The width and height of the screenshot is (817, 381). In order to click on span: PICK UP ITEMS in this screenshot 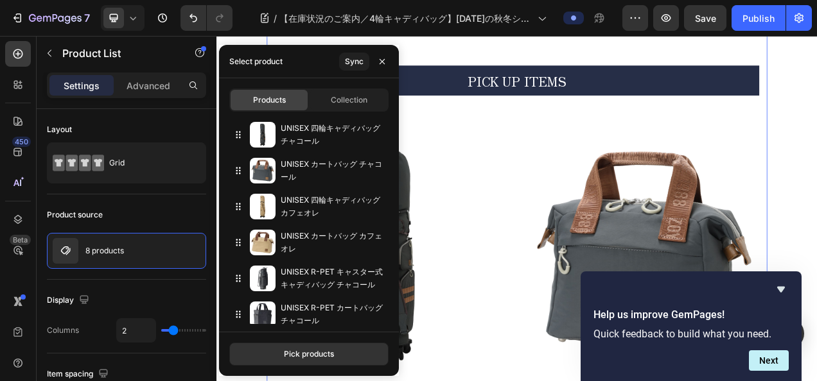, I will do `click(385, 58)`.